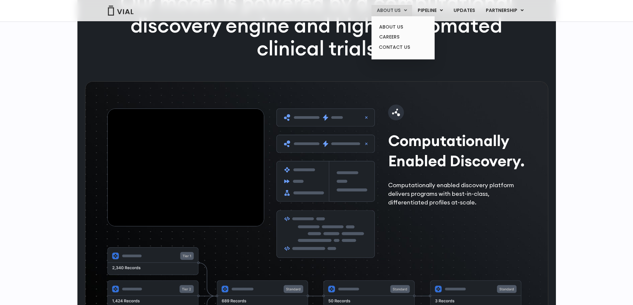 This screenshot has width=633, height=305. I want to click on a: ABOUT US, so click(403, 27).